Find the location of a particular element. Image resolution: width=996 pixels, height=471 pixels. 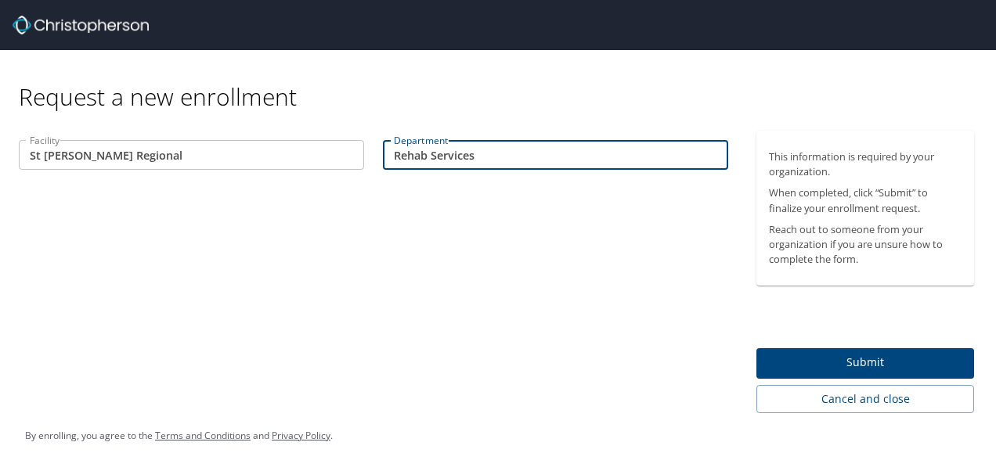

p: Reach out to someone from your organization if you are unsure how to complete the form. is located at coordinates (865, 245).